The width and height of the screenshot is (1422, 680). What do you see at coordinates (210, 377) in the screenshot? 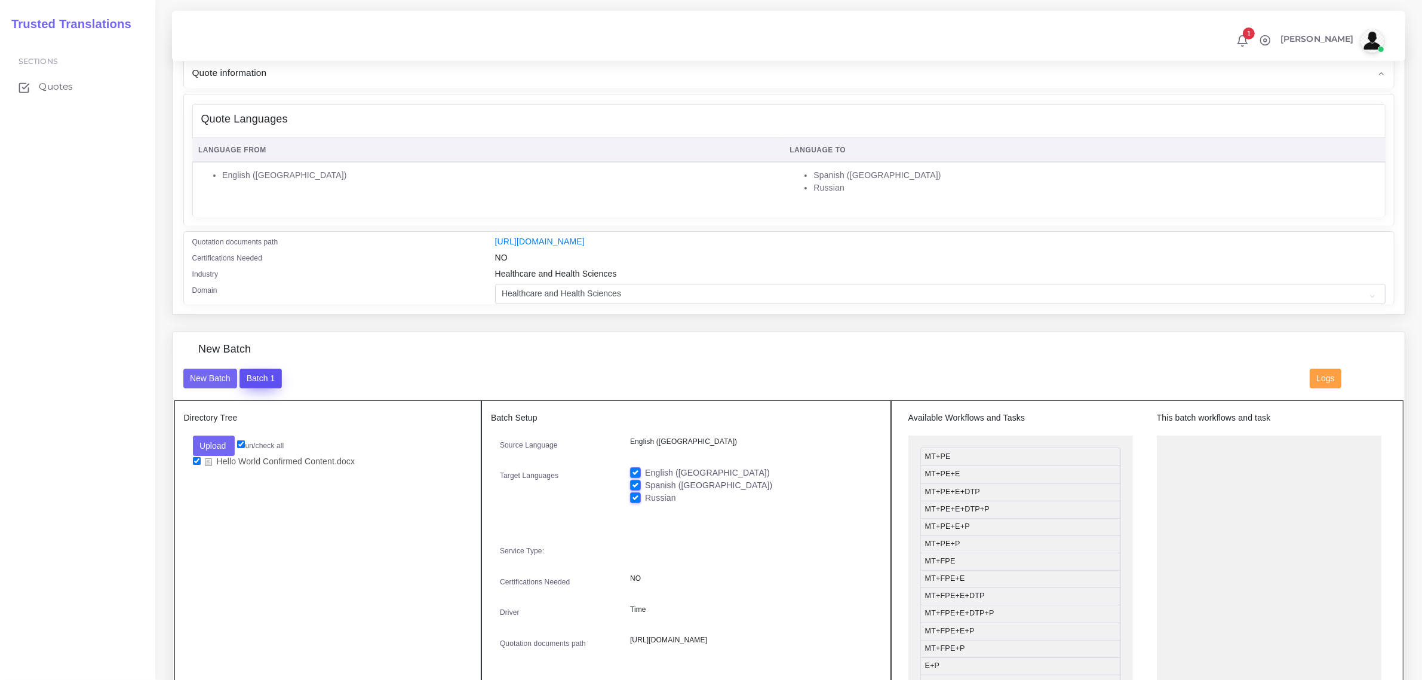
I see `a: New Batch` at bounding box center [210, 377].